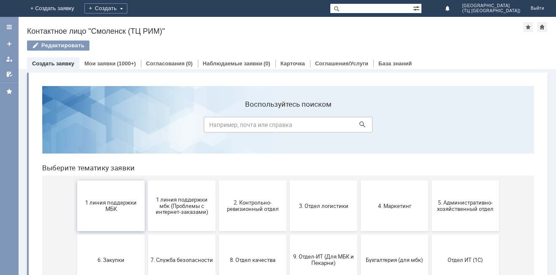 The height and width of the screenshot is (275, 556). I want to click on button: 1 линия поддержки МБК, so click(76, 127).